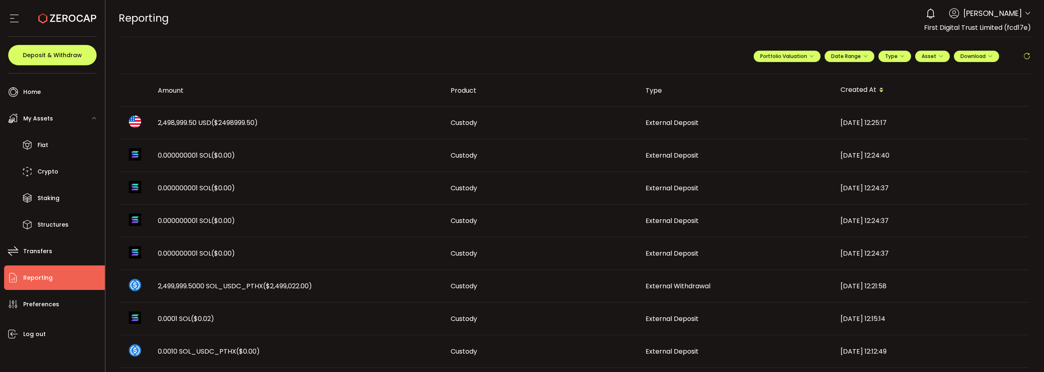 The image size is (1044, 372). Describe the element at coordinates (932, 56) in the screenshot. I see `button: Asset` at that location.